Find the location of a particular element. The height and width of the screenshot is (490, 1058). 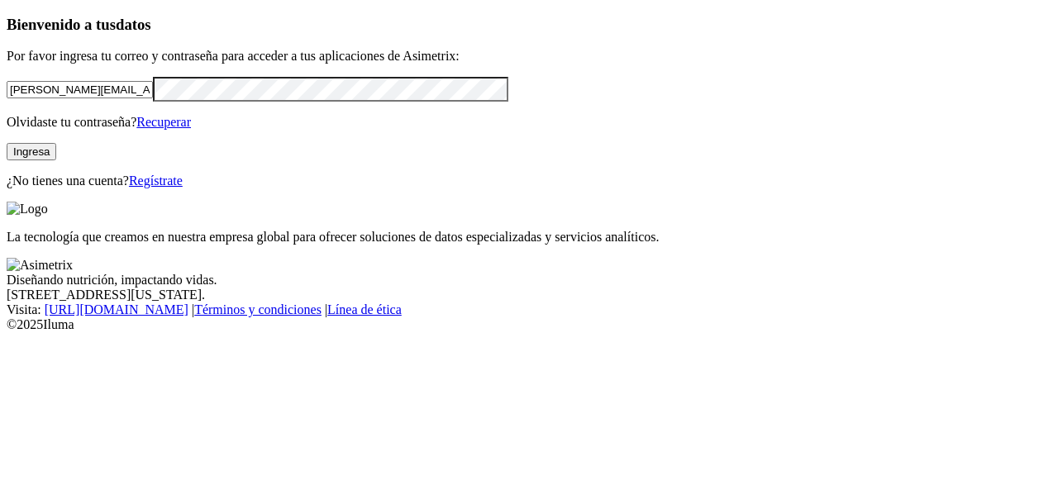

div: Diseñando nutrición, impactando vidas. is located at coordinates (529, 280).